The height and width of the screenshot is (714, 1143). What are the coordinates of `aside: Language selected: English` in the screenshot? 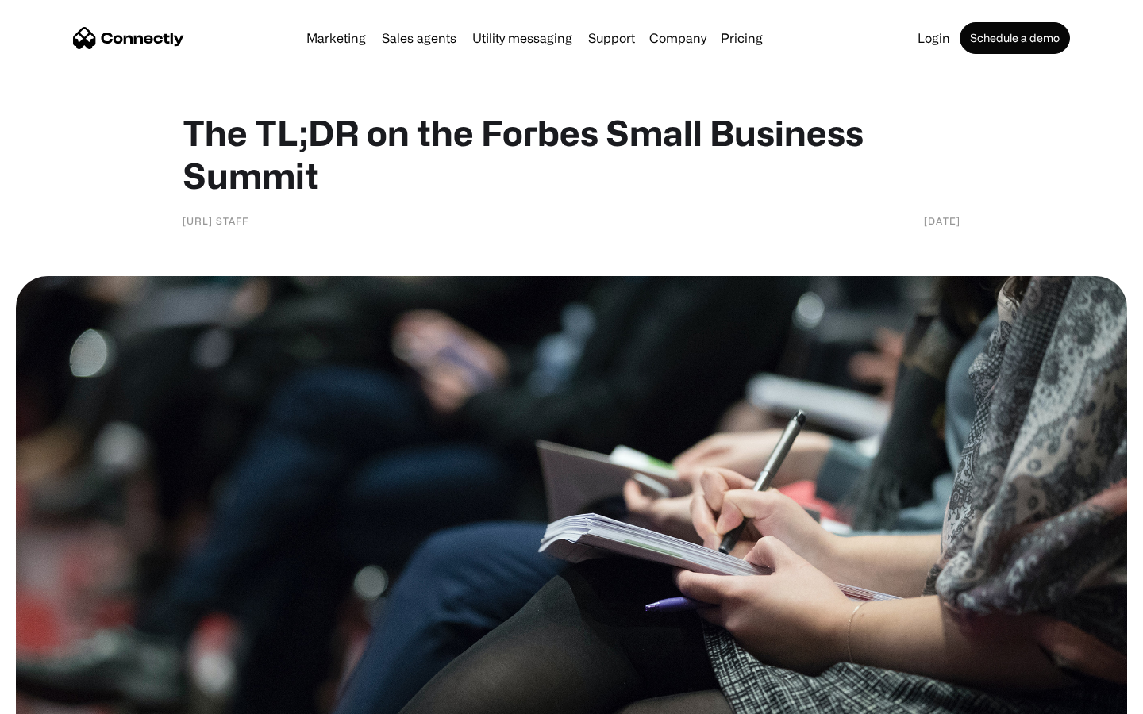 It's located at (56, 698).